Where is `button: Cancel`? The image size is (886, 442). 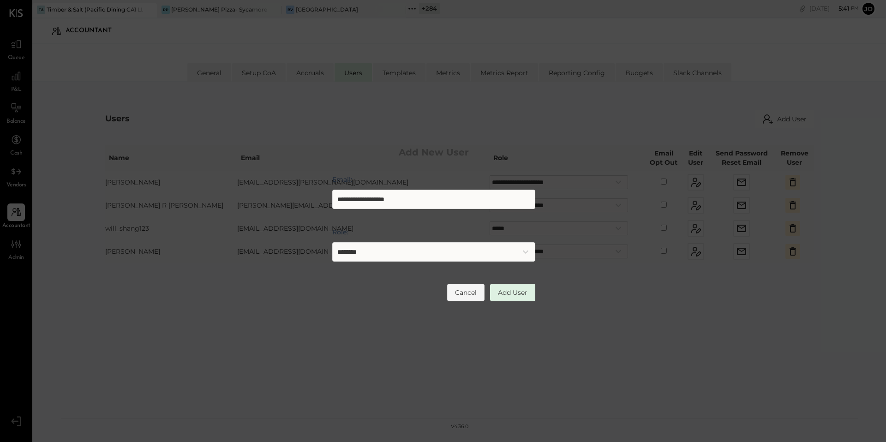 button: Cancel is located at coordinates (466, 293).